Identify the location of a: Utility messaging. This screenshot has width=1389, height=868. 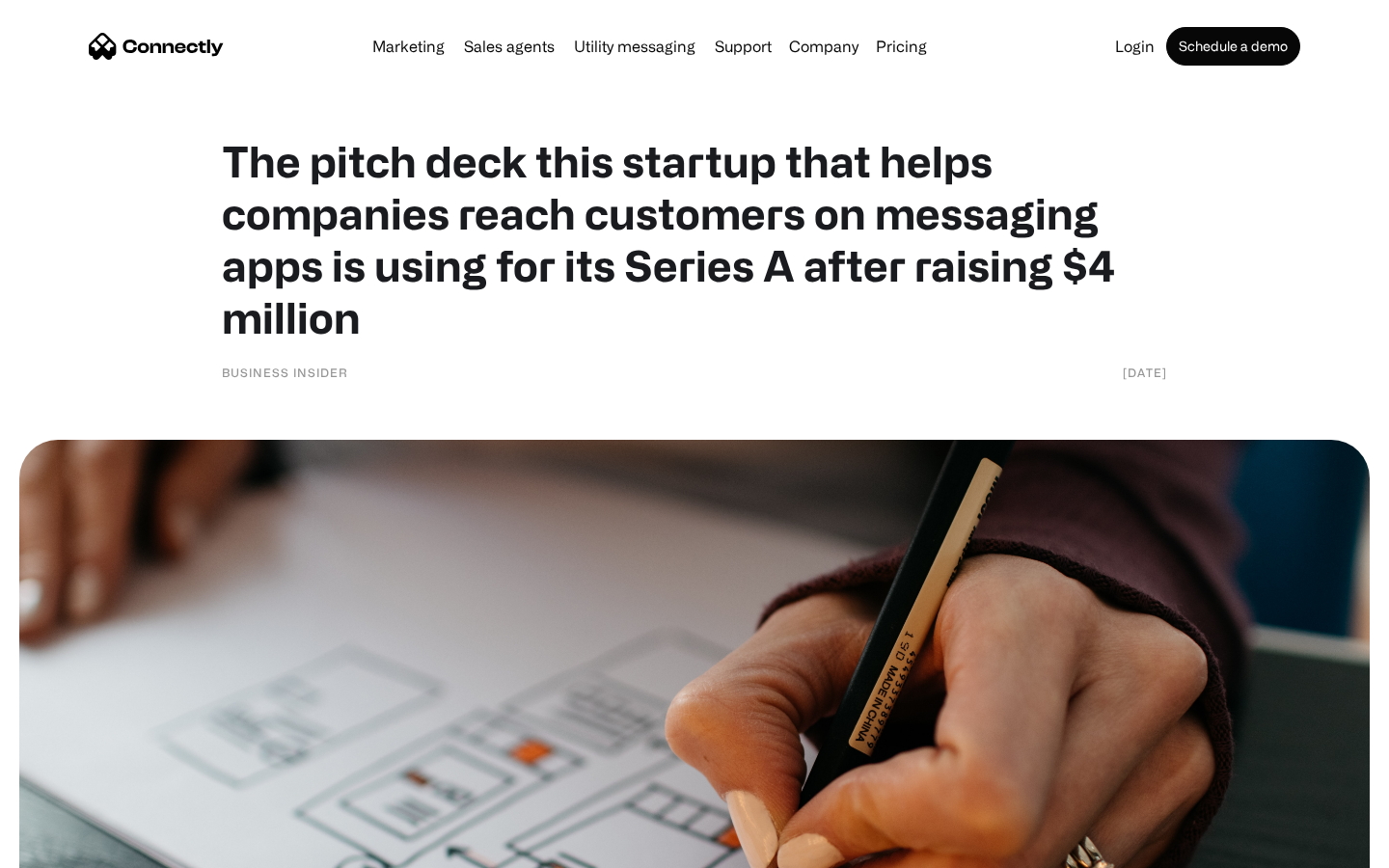
(635, 46).